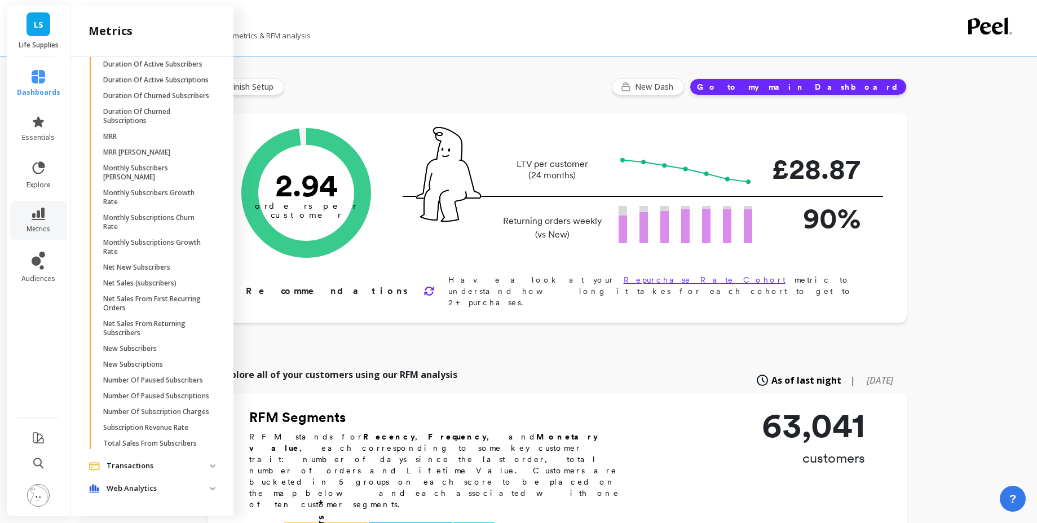  What do you see at coordinates (806, 380) in the screenshot?
I see `span: As of last night` at bounding box center [806, 380].